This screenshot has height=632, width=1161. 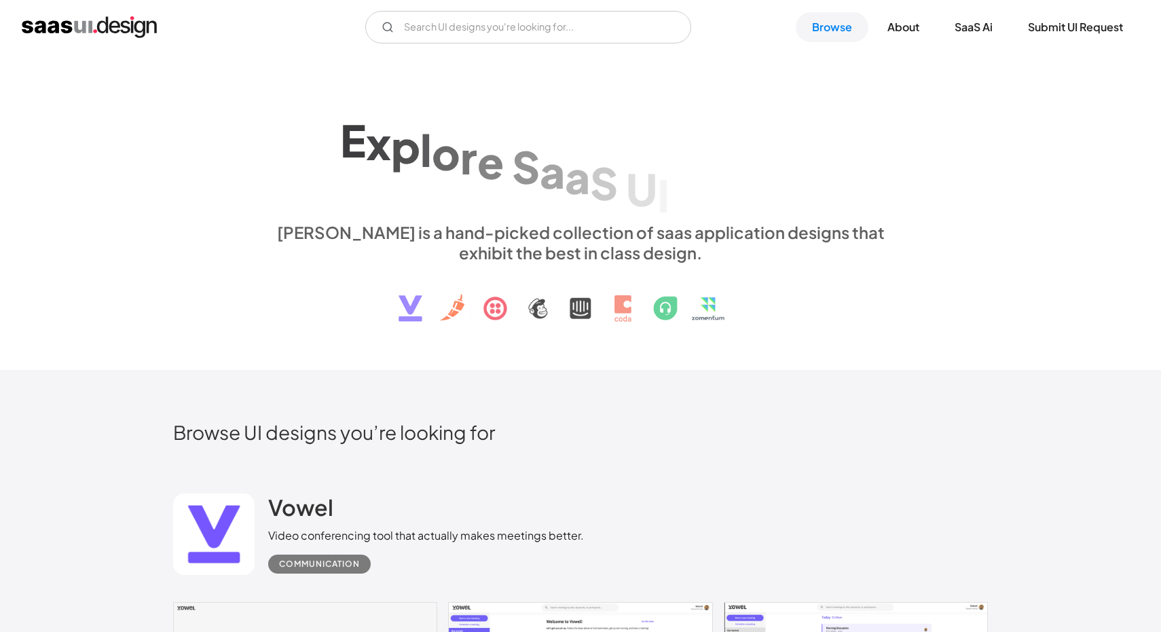 What do you see at coordinates (1075, 27) in the screenshot?
I see `a: Submit UI Request` at bounding box center [1075, 27].